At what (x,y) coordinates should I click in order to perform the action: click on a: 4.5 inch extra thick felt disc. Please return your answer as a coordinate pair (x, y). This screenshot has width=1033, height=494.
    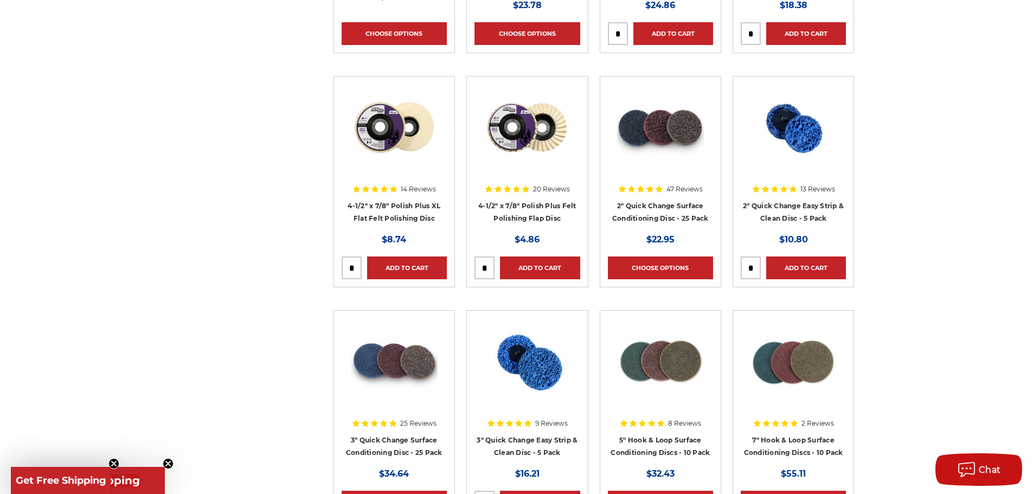
    Looking at the image, I should click on (394, 137).